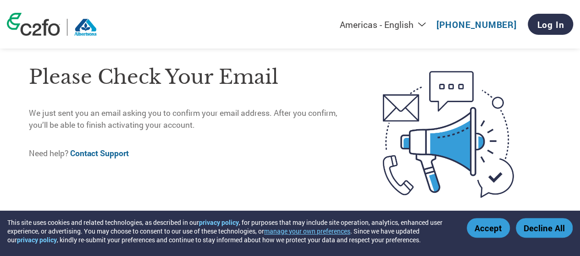  I want to click on button: manage your own preferences, so click(307, 231).